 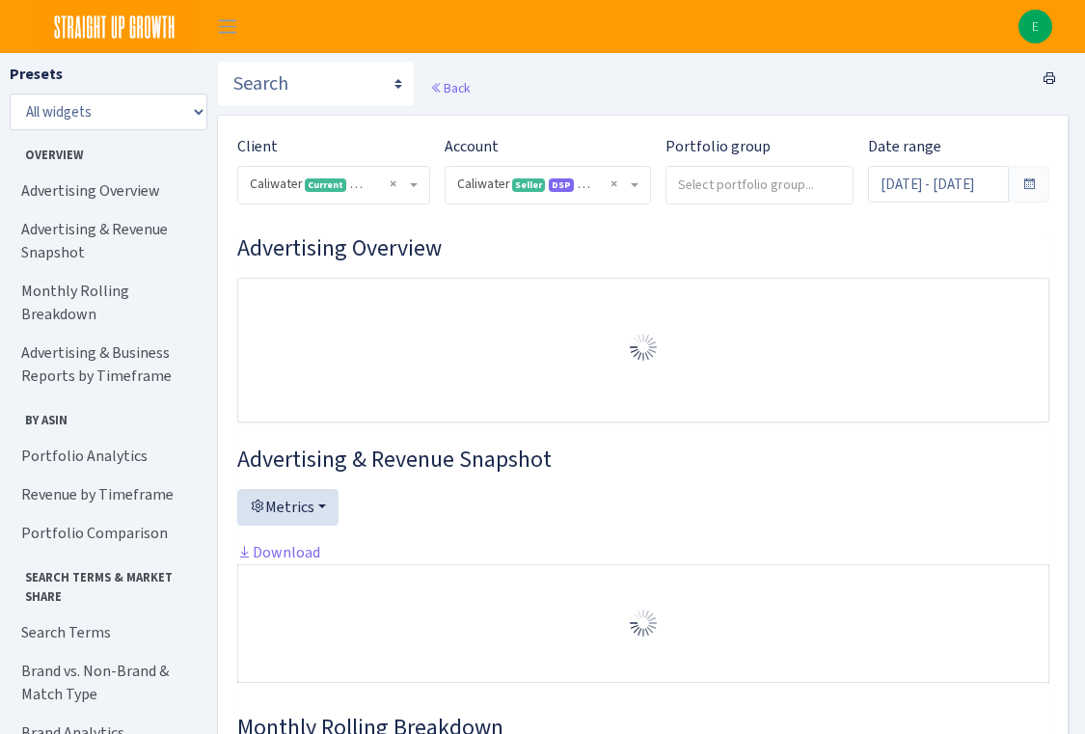 What do you see at coordinates (643, 248) in the screenshot?
I see `h3: Widget #1` at bounding box center [643, 248].